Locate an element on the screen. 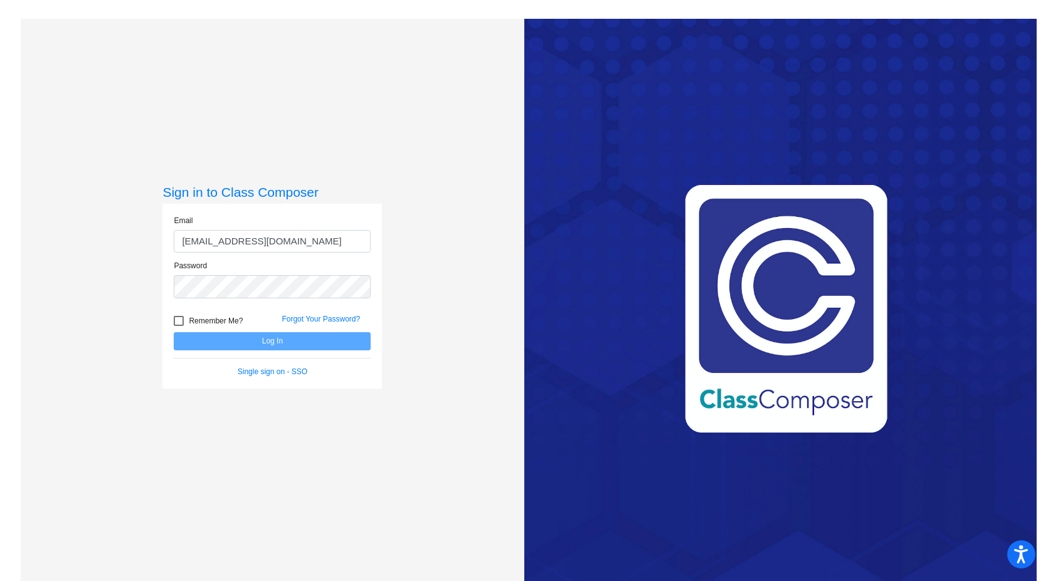 Image resolution: width=1048 pixels, height=581 pixels. button: Log In is located at coordinates (272, 341).